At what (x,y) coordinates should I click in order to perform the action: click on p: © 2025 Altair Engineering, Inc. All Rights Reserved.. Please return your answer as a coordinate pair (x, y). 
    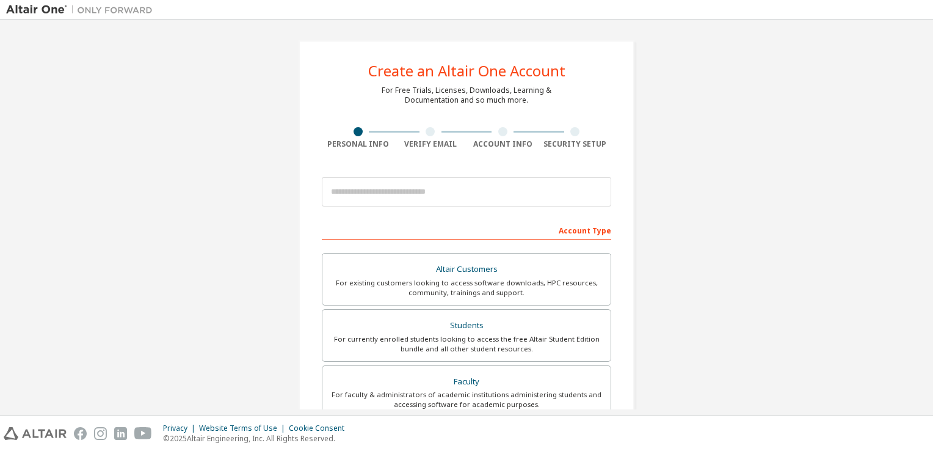
    Looking at the image, I should click on (257, 438).